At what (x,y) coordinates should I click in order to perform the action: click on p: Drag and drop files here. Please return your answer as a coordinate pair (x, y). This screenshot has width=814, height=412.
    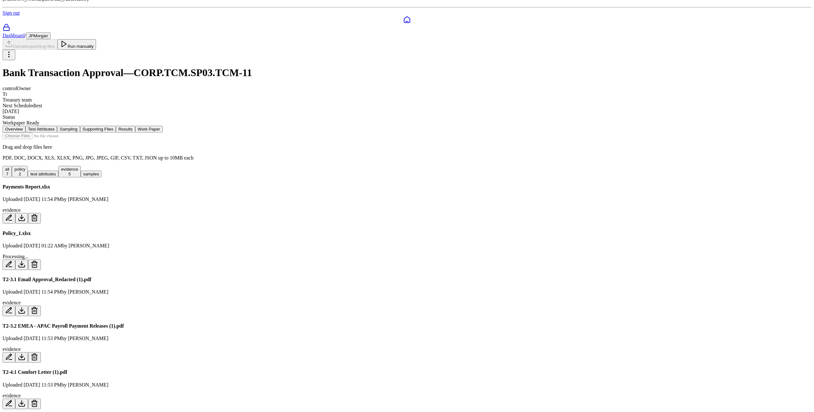
    Looking at the image, I should click on (407, 147).